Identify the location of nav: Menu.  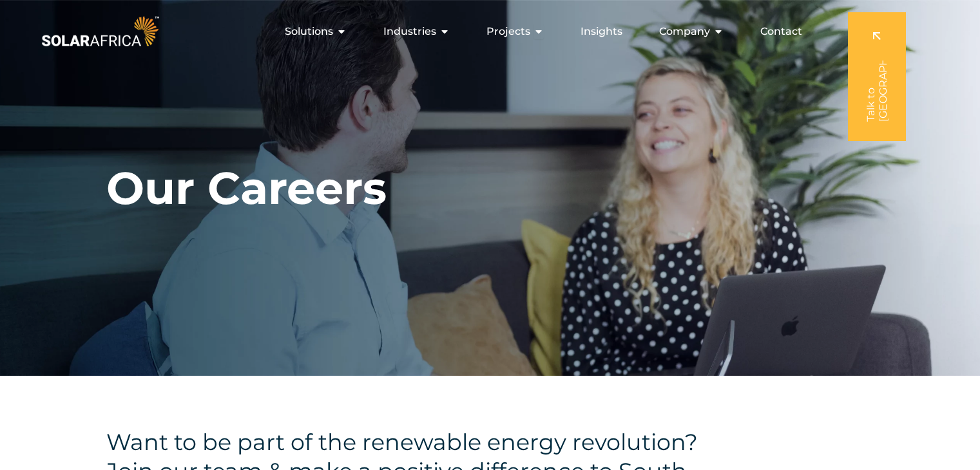
(487, 32).